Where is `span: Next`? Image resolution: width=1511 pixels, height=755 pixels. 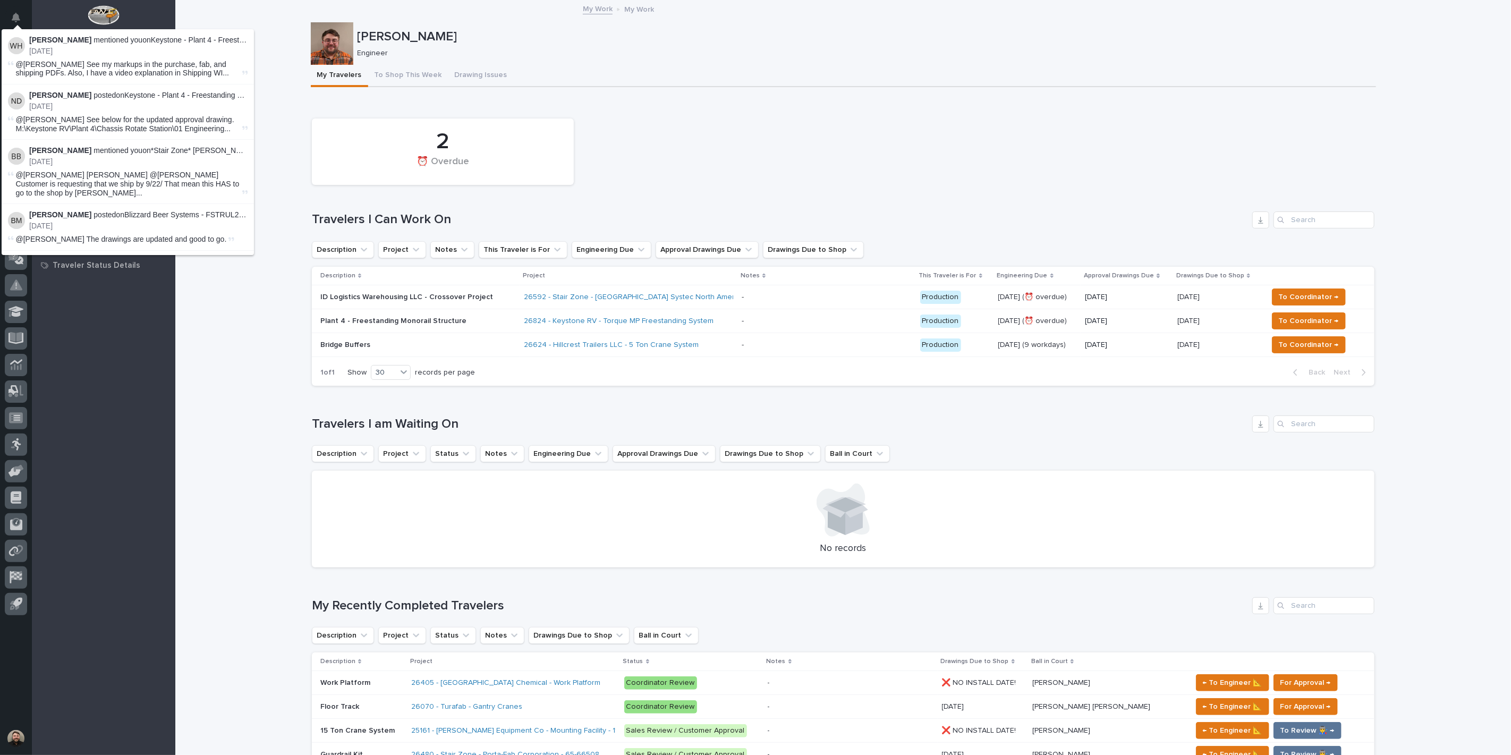
span: Next is located at coordinates (1345, 372).